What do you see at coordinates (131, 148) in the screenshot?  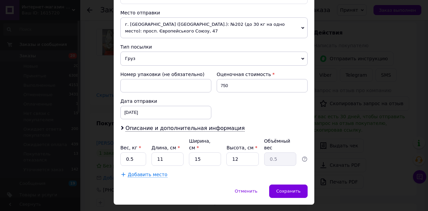 I see `label: Вес, кг` at bounding box center [131, 148].